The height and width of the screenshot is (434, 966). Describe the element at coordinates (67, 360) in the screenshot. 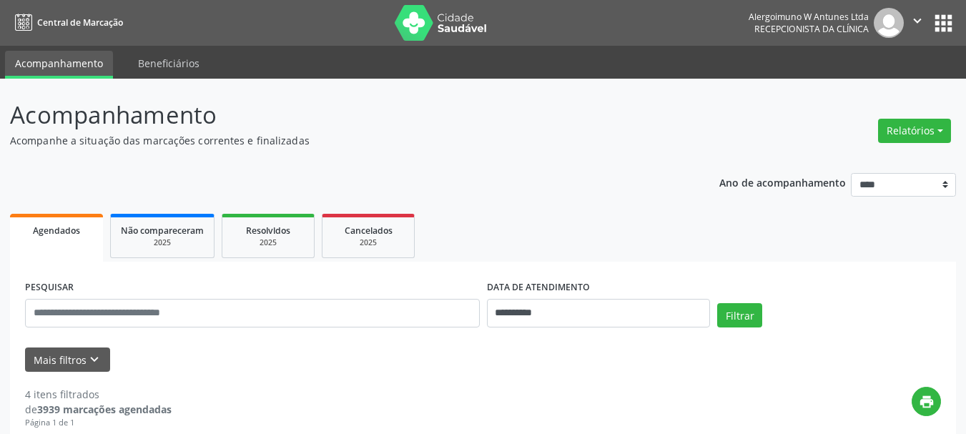

I see `button: Mais filtroskeyboard_arrow_down` at that location.